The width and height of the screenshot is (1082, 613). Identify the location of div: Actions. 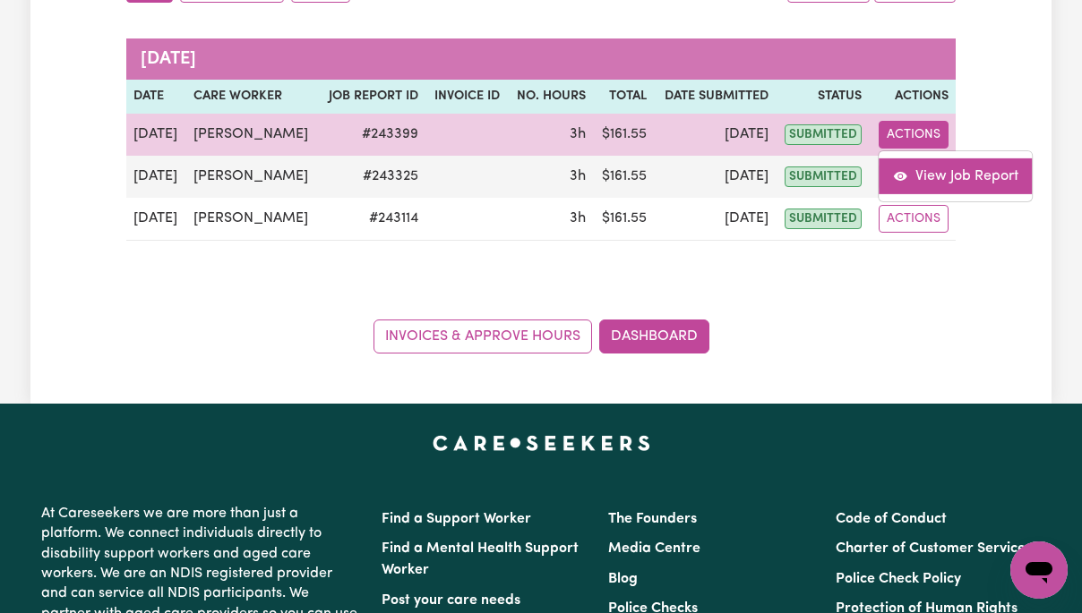
(955, 176).